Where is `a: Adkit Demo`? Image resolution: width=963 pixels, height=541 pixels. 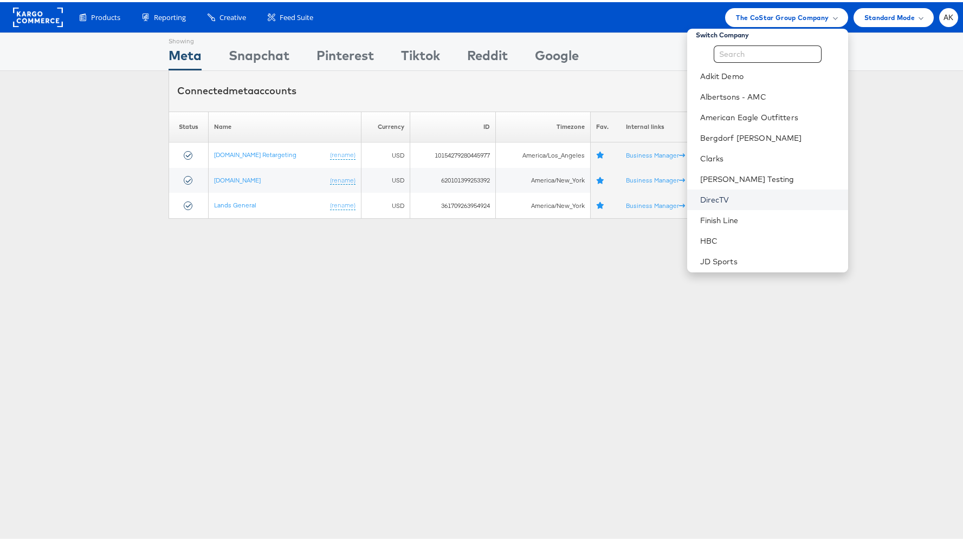
a: Adkit Demo is located at coordinates (769, 74).